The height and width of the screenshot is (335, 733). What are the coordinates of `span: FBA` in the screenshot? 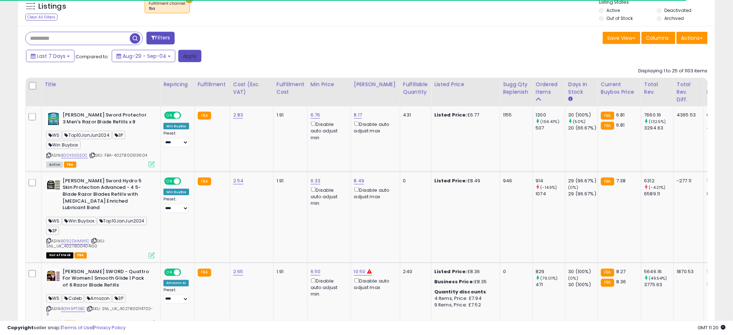 It's located at (70, 165).